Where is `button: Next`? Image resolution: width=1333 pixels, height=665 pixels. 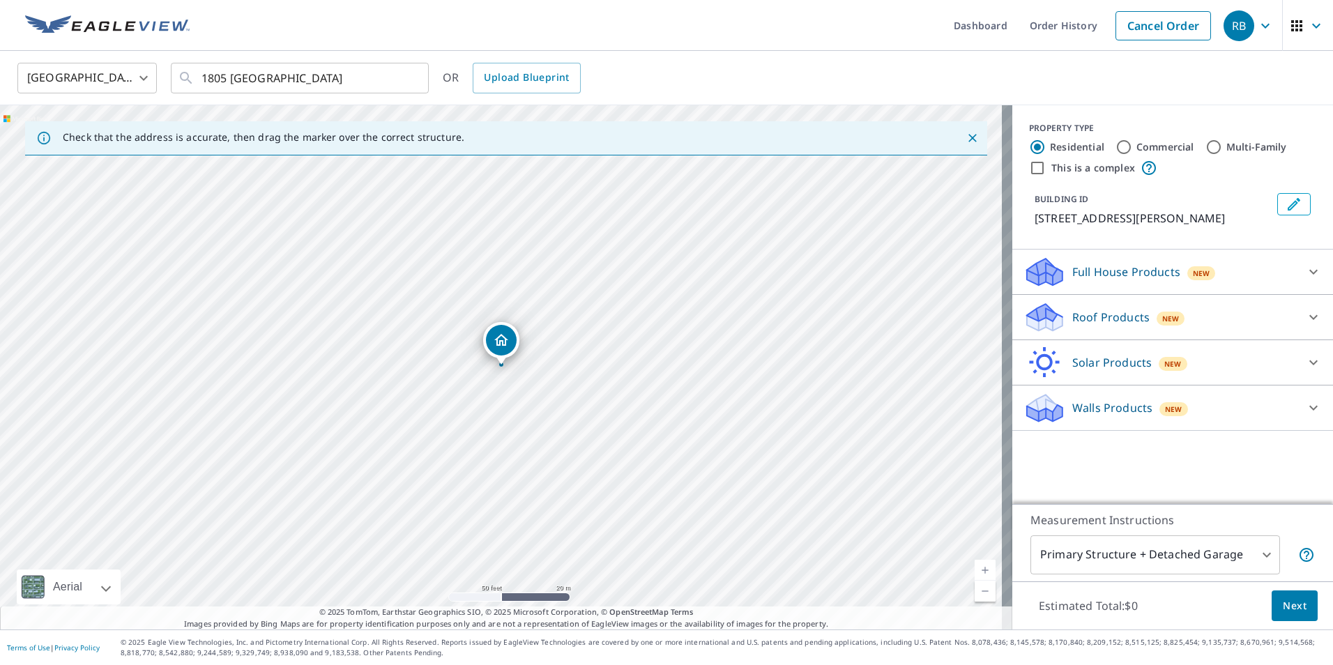
button: Next is located at coordinates (1295, 606).